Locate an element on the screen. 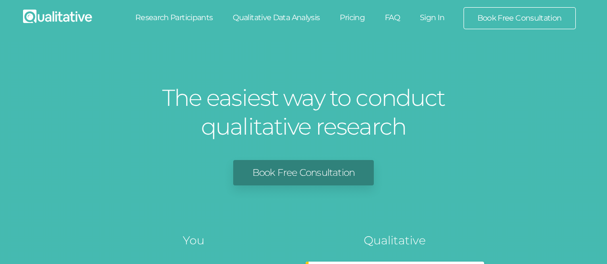 The width and height of the screenshot is (607, 264). tspan: Qualitative is located at coordinates (394, 240).